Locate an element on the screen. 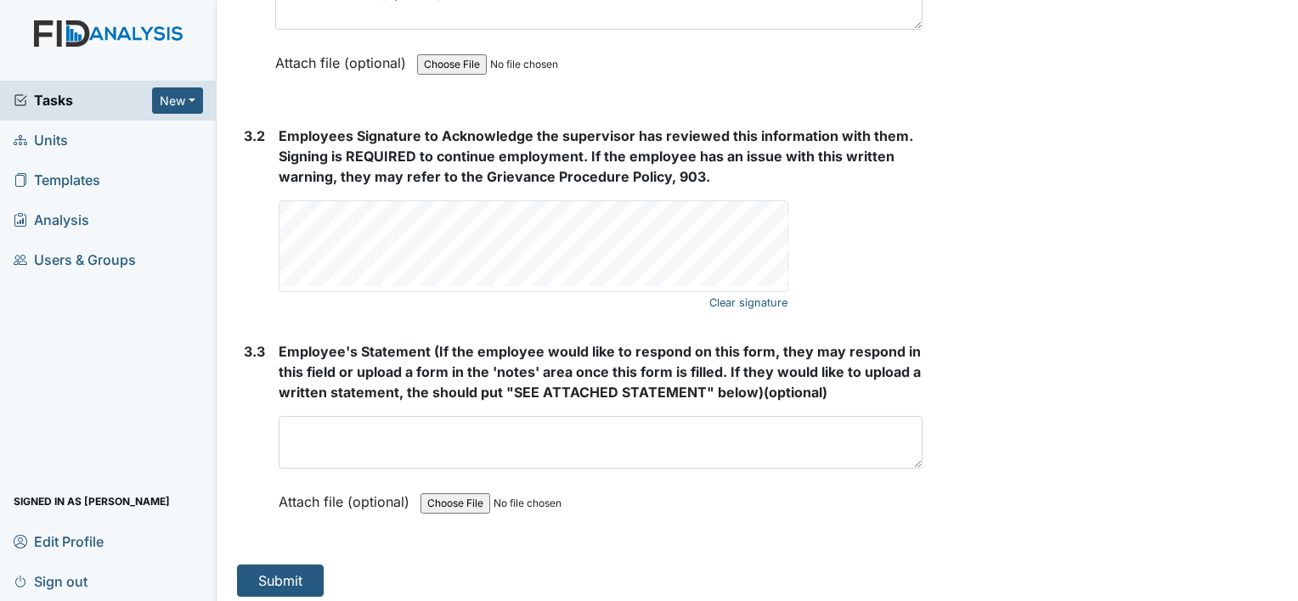  span: Employee's Statement (If the employee would like to respond on this form, they may respond in thi... is located at coordinates (600, 372).